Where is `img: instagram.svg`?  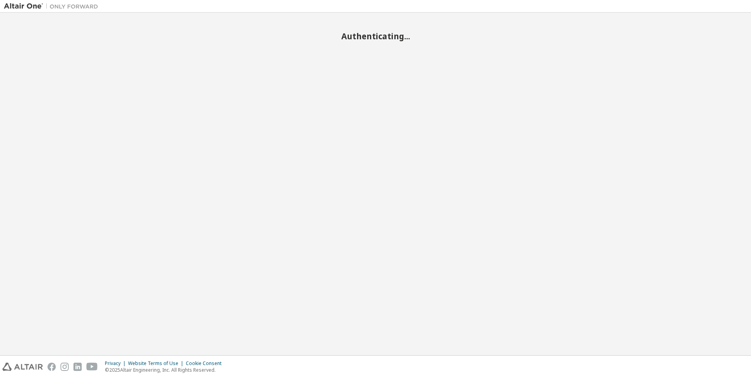
img: instagram.svg is located at coordinates (64, 367).